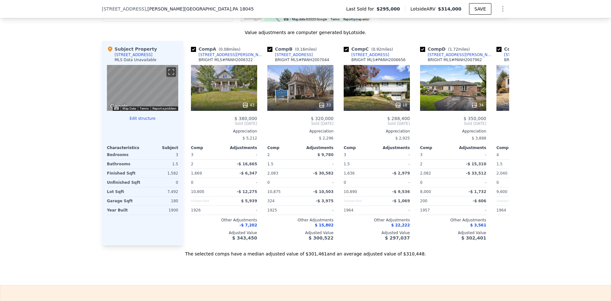 Image resolution: width=611 pixels, height=301 pixels. Describe the element at coordinates (143, 88) in the screenshot. I see `div: Map` at that location.